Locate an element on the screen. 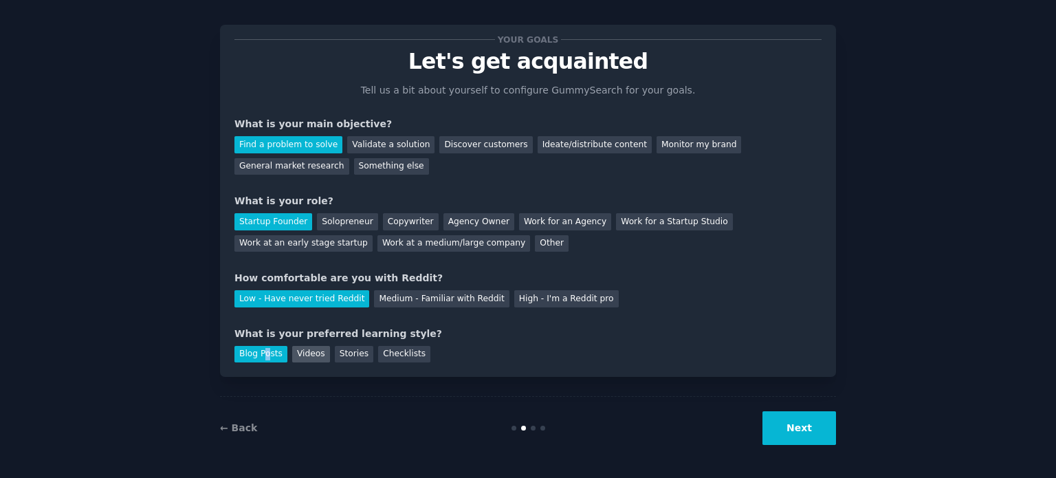 Image resolution: width=1056 pixels, height=478 pixels. div: Validate a solution is located at coordinates (391, 144).